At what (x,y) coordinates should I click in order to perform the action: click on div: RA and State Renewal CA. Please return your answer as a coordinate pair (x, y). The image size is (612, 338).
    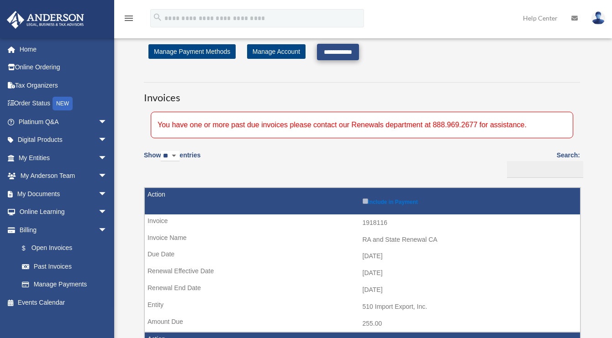
    Looking at the image, I should click on (469, 240).